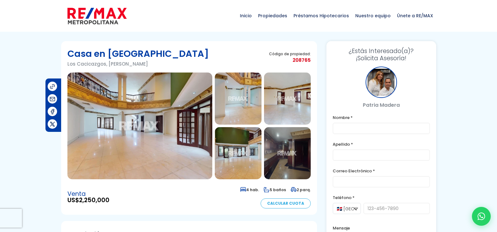  Describe the element at coordinates (94, 200) in the screenshot. I see `span: 2,250,000` at that location.